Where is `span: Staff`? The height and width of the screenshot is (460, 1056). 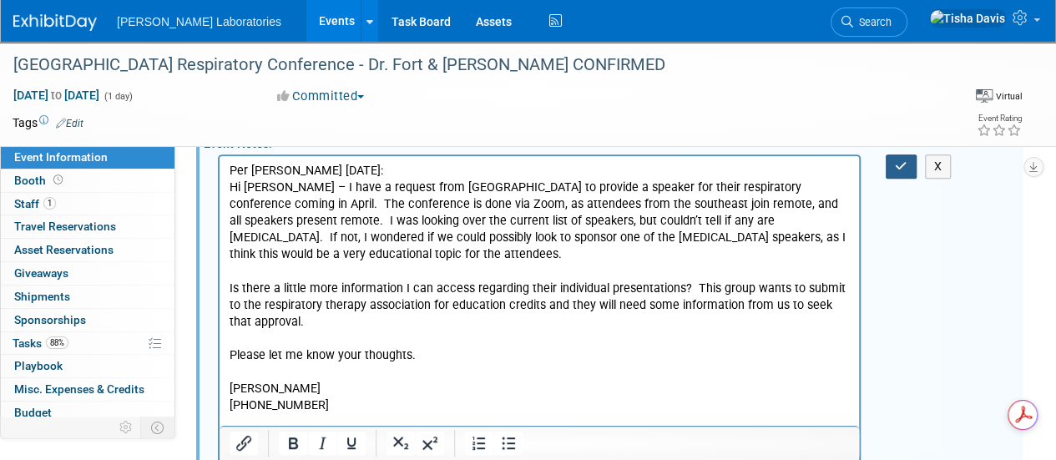 span: Staff is located at coordinates (35, 204).